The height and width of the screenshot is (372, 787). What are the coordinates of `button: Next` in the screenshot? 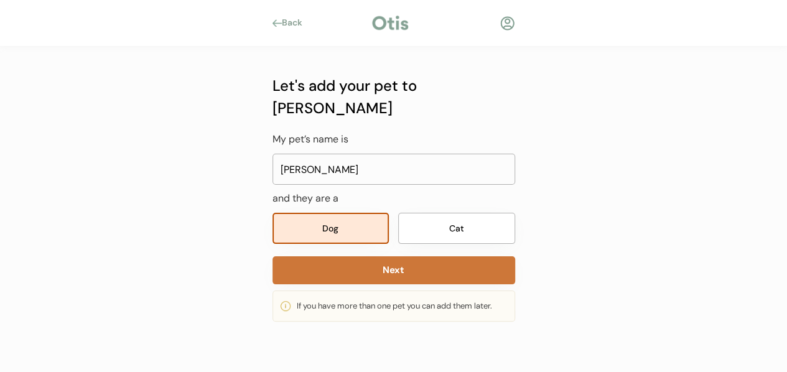 It's located at (394, 270).